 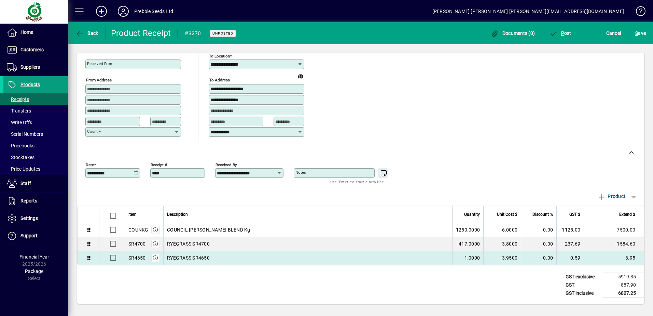 What do you see at coordinates (612, 196) in the screenshot?
I see `span: Product` at bounding box center [612, 196].